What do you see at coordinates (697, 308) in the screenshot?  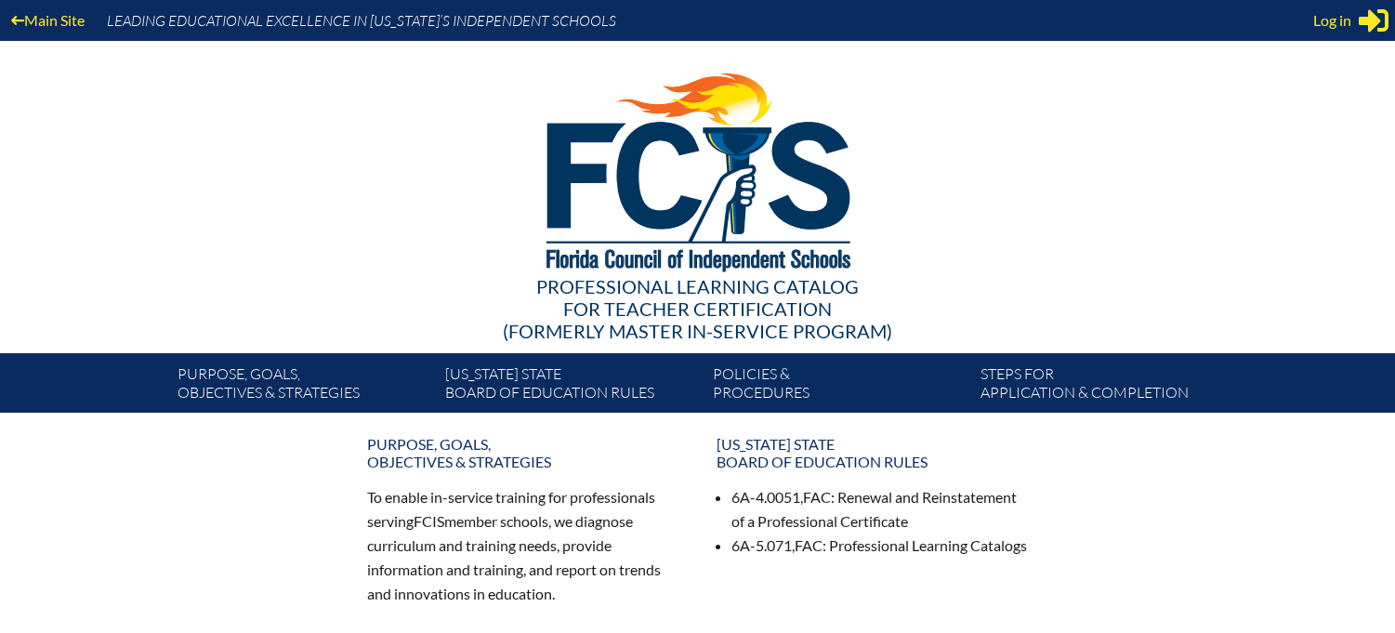 I see `span: for Teacher Certification` at bounding box center [697, 308].